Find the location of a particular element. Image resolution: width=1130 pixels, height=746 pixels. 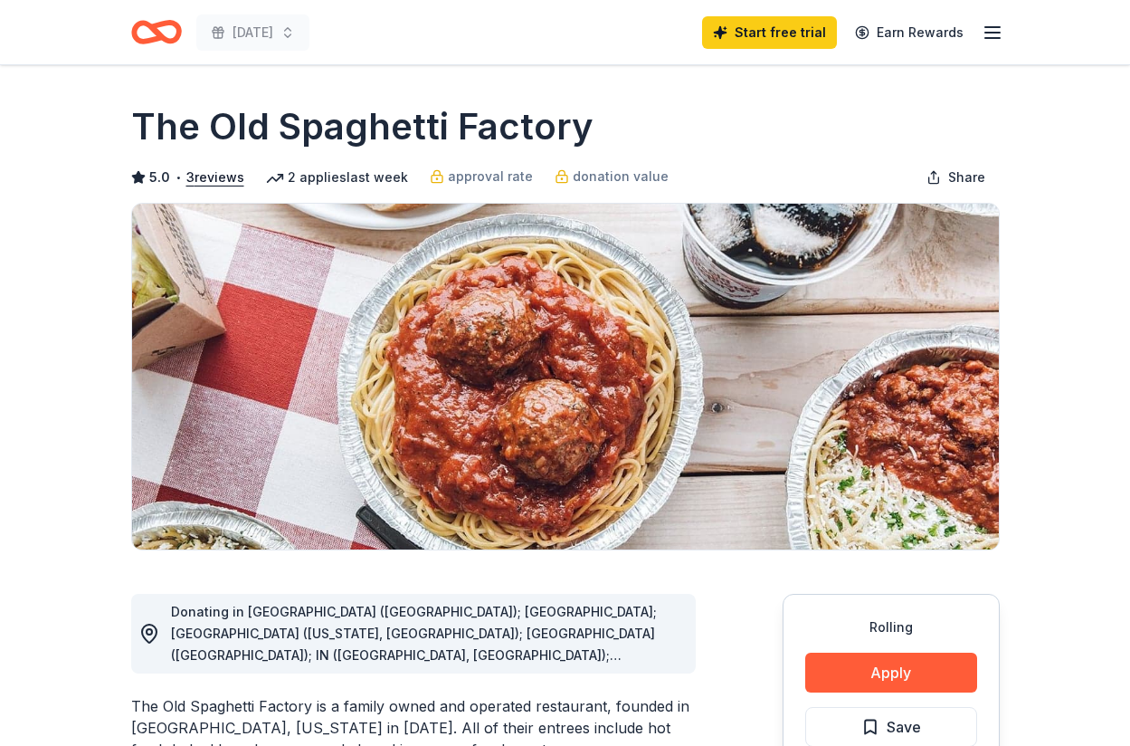

div: Rolling is located at coordinates (891, 627).